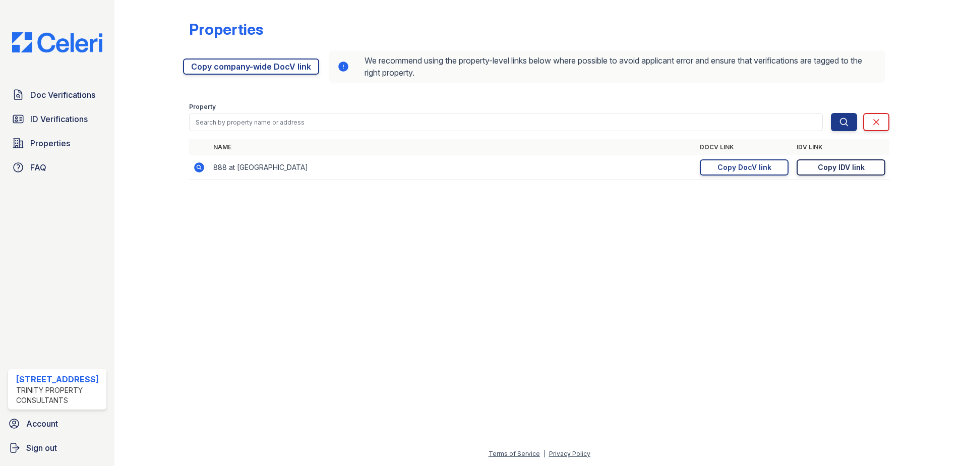  What do you see at coordinates (452, 147) in the screenshot?
I see `th: Name` at bounding box center [452, 147].